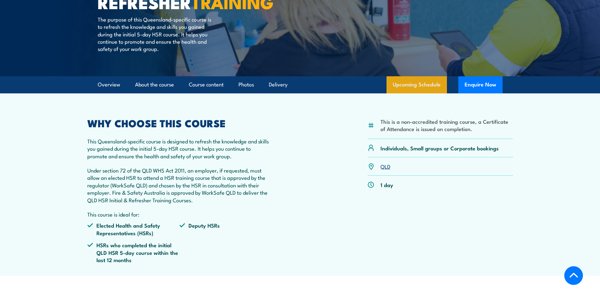 The image size is (600, 302). I want to click on li: Elected Health and Safety Representatives (HSRs), so click(133, 229).